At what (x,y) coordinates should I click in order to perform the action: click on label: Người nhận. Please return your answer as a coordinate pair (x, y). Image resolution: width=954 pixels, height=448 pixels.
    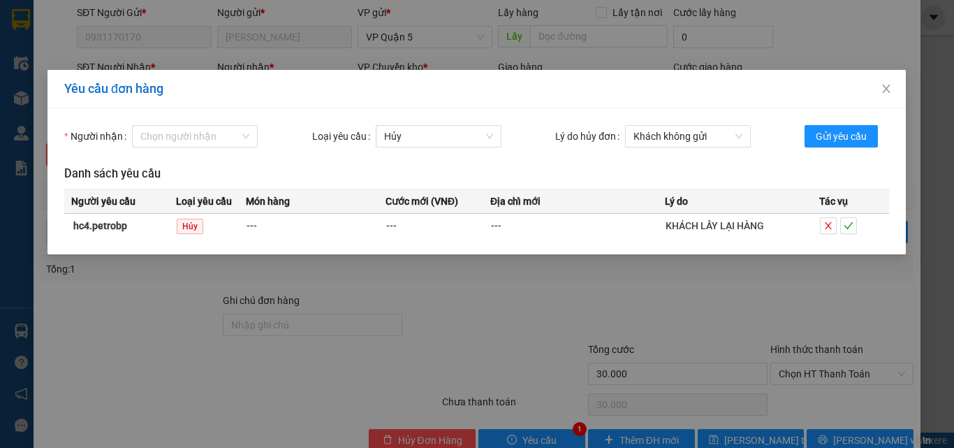
    Looking at the image, I should click on (98, 136).